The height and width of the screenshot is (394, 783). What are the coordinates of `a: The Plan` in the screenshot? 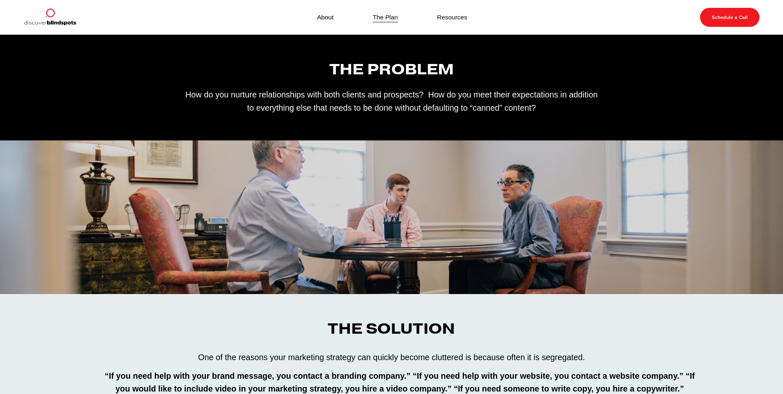 It's located at (385, 17).